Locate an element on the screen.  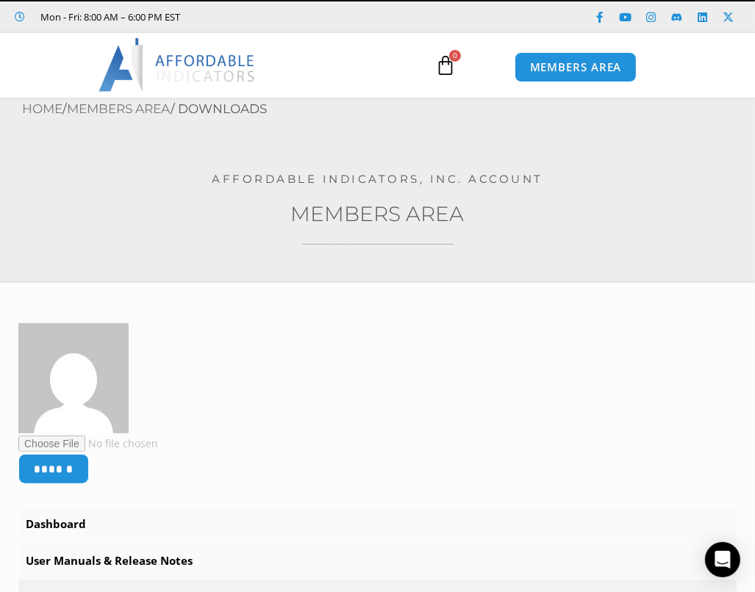
img: LogoAI | Affordable Indicators – NinjaTrader is located at coordinates (177, 65).